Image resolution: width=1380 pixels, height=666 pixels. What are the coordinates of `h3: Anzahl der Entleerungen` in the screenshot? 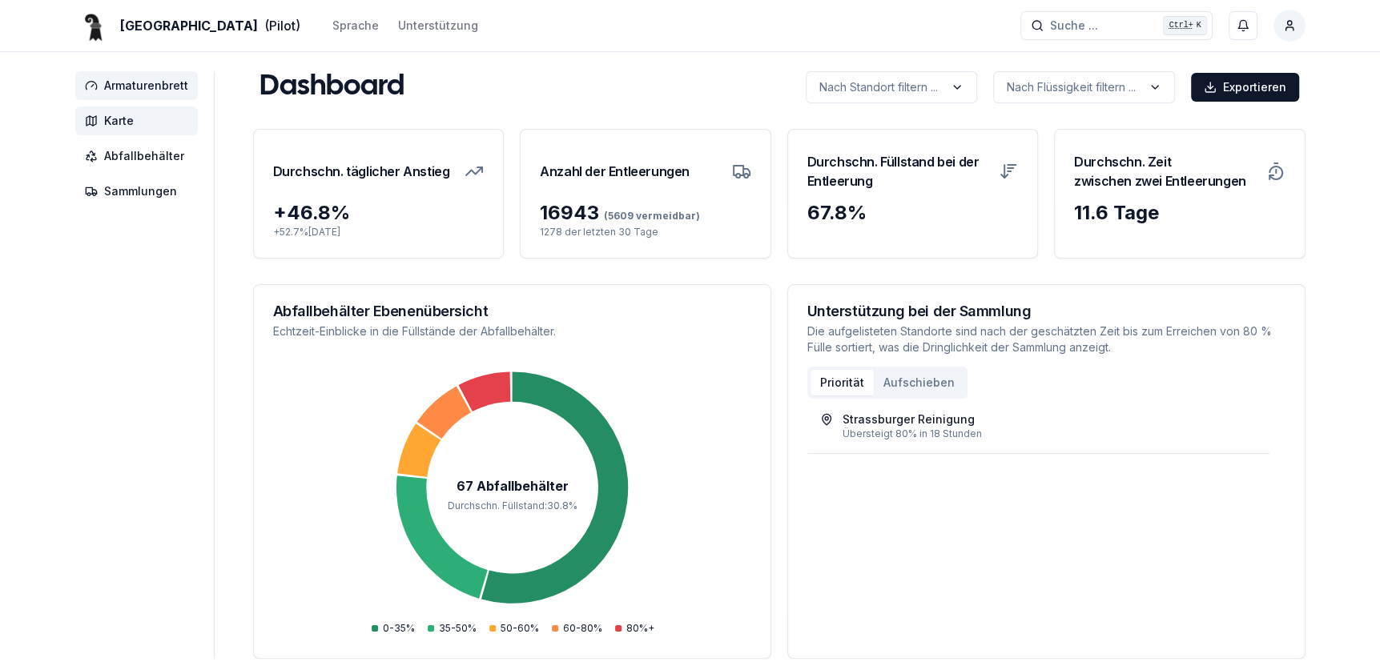 It's located at (614, 171).